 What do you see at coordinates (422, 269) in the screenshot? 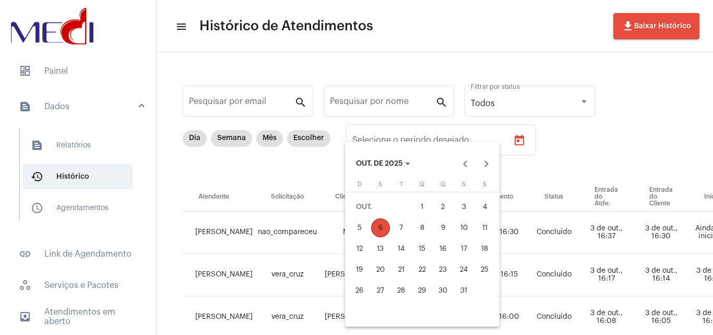
I see `button: 22 de outubro de 2025` at bounding box center [422, 269].